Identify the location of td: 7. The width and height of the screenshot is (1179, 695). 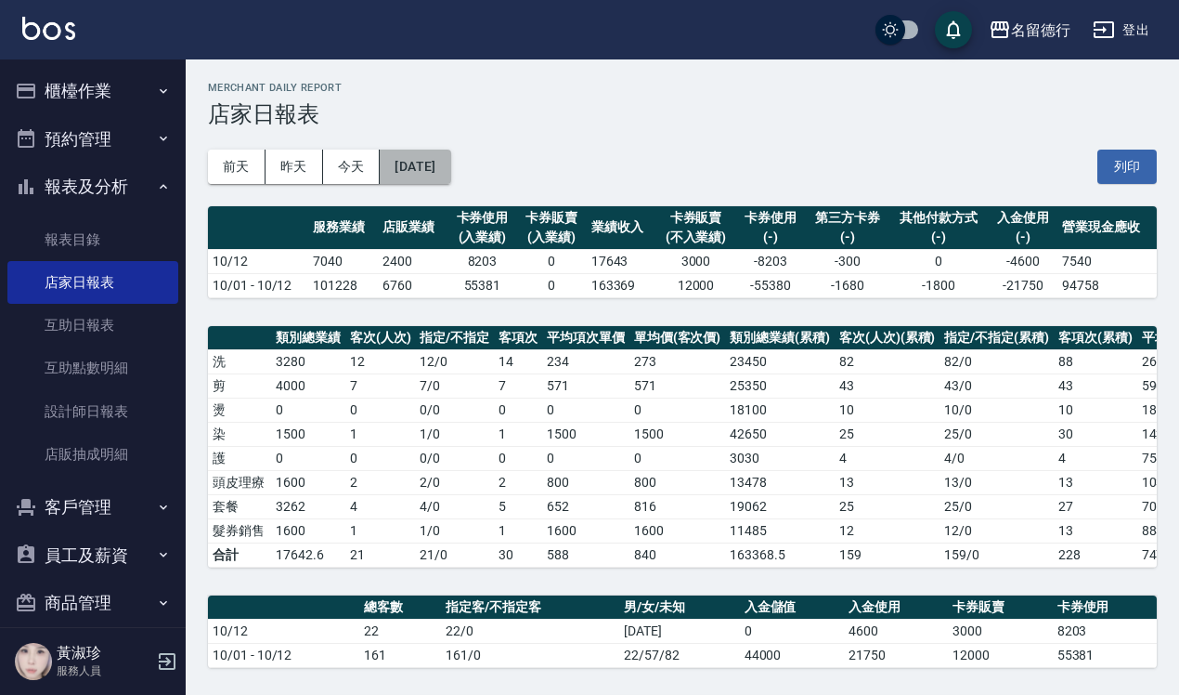
(381, 385).